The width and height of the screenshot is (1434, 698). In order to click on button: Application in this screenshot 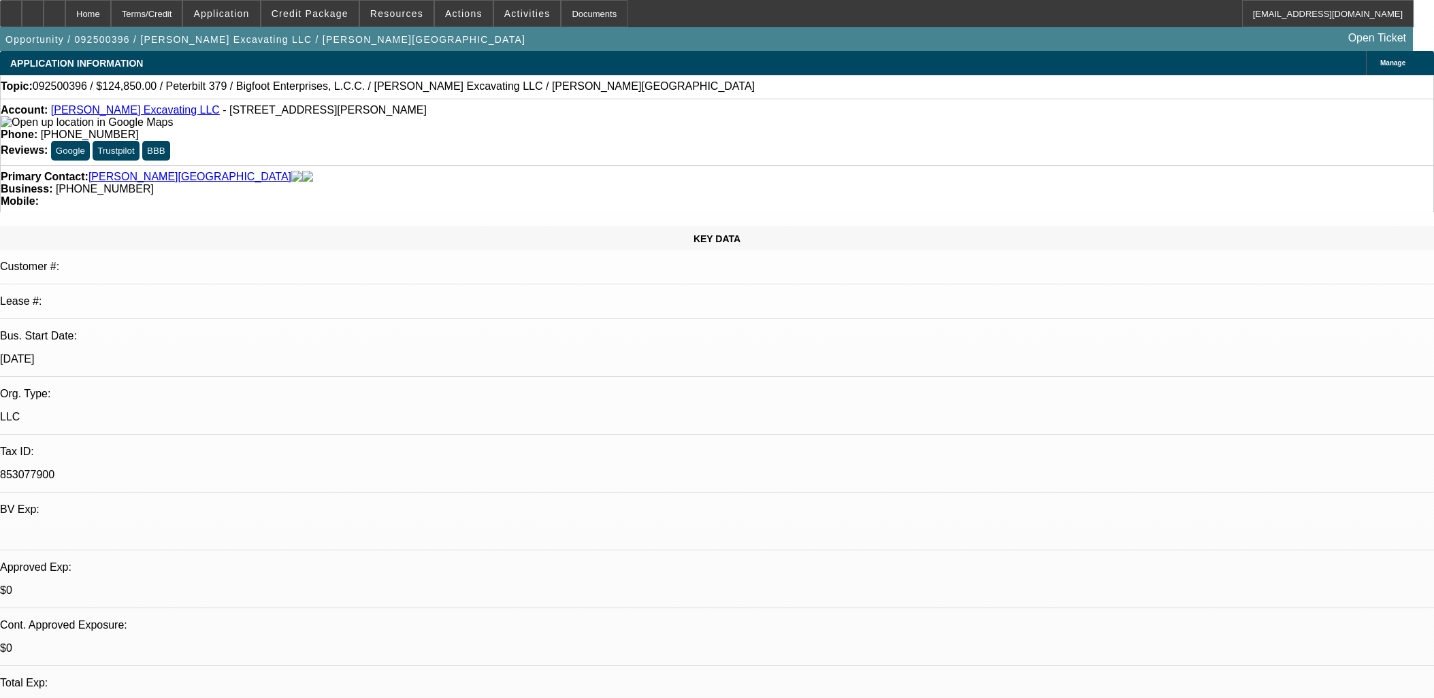, I will do `click(221, 14)`.